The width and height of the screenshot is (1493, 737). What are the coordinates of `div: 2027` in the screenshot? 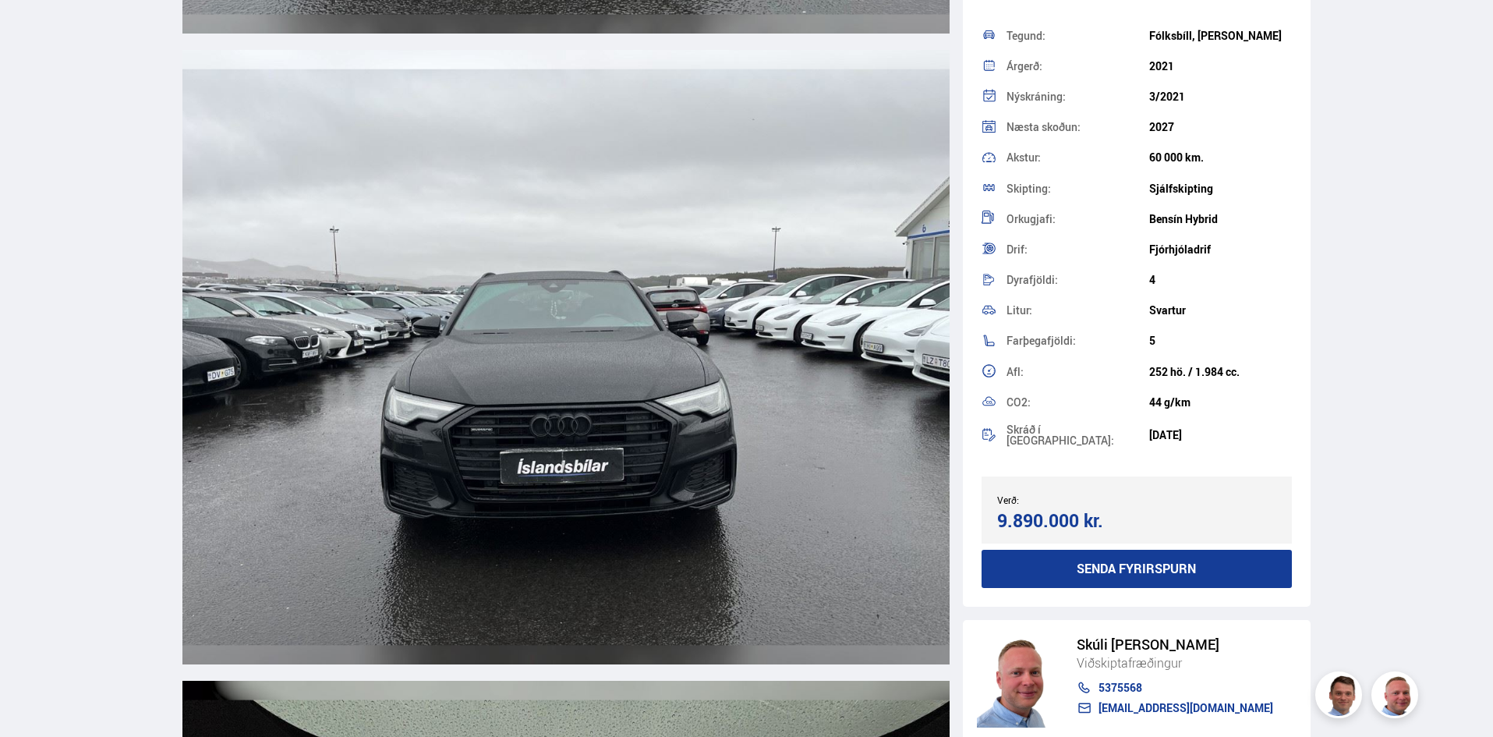 It's located at (1220, 127).